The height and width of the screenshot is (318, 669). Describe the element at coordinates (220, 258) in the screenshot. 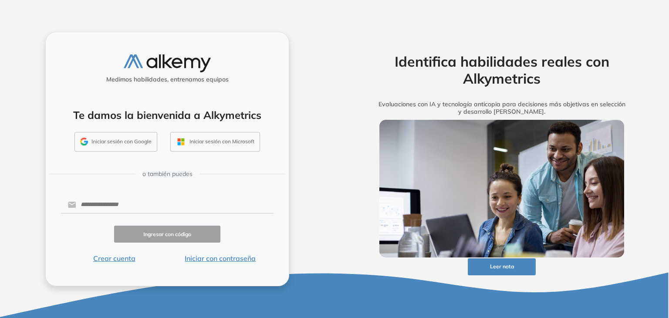

I see `button: Iniciar con contraseña` at that location.